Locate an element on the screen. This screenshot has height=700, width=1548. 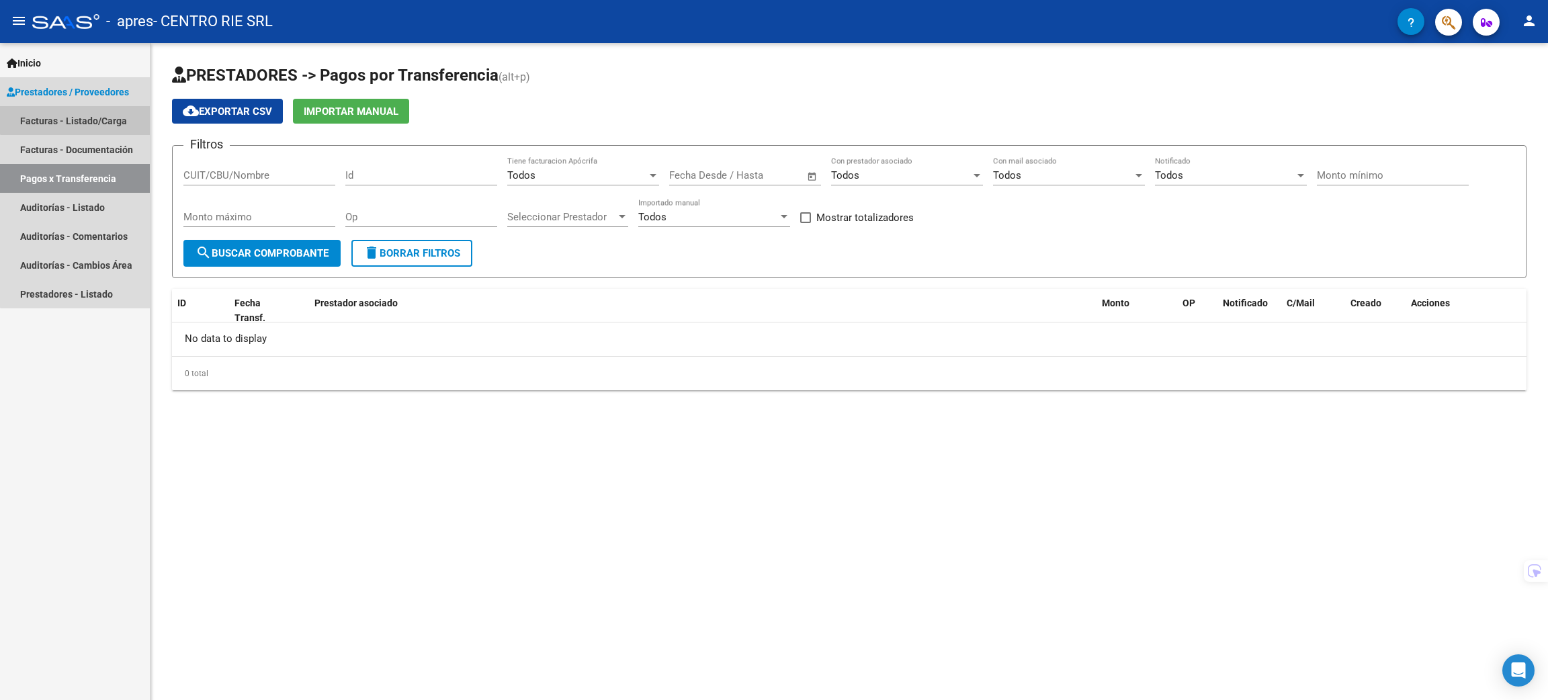
span: - apres is located at coordinates (130, 22).